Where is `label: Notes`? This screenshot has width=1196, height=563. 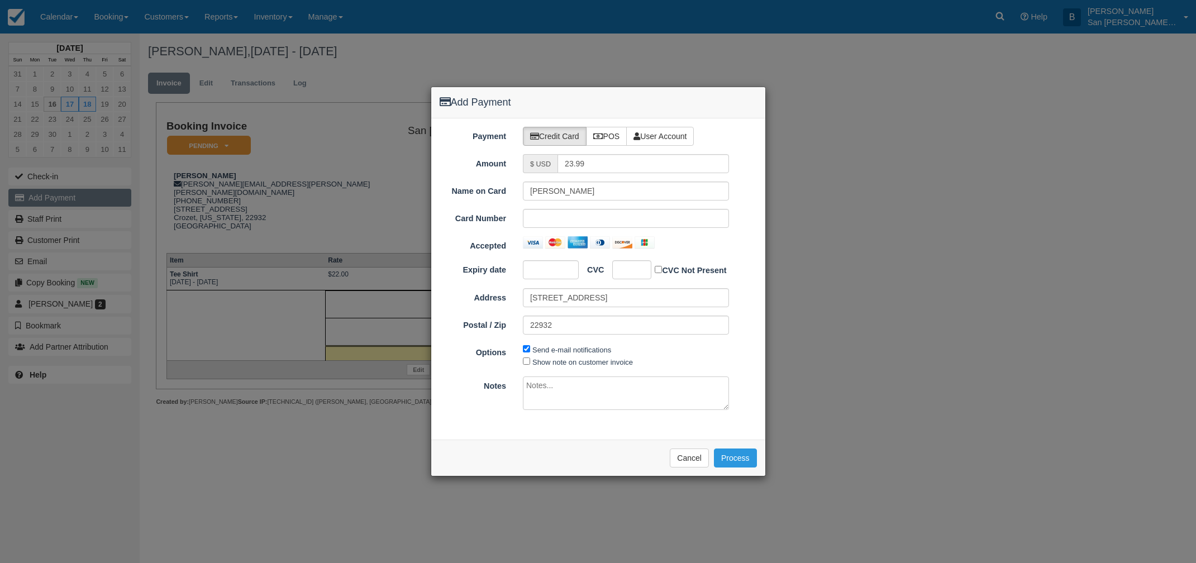
label: Notes is located at coordinates (473, 384).